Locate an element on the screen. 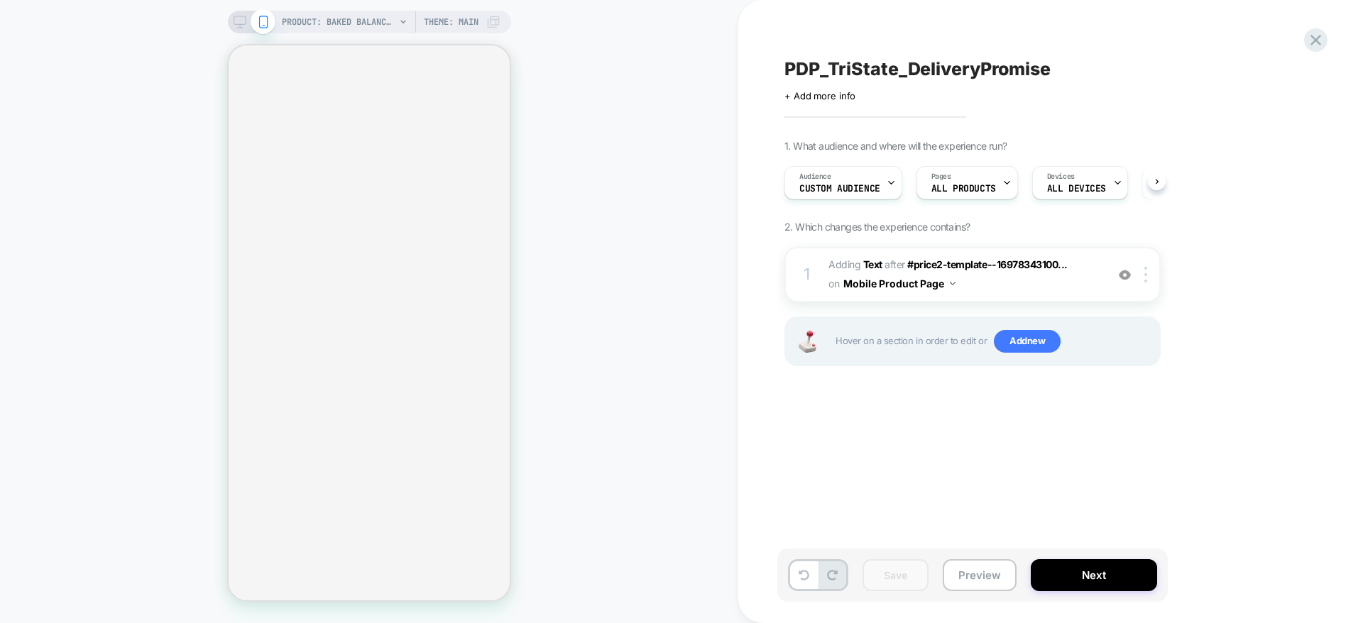 The image size is (1363, 623). span: on is located at coordinates (833, 283).